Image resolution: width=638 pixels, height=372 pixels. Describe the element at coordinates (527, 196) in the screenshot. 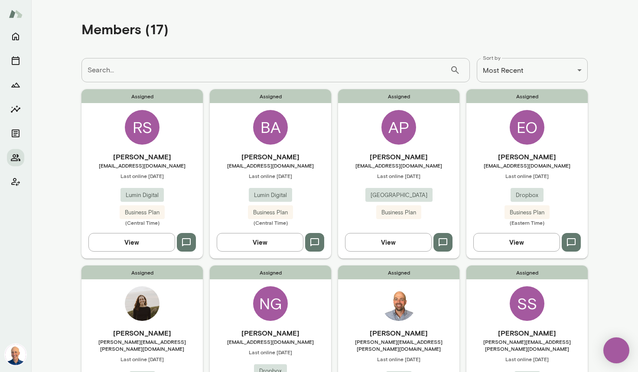

I see `span: Dropbox` at that location.